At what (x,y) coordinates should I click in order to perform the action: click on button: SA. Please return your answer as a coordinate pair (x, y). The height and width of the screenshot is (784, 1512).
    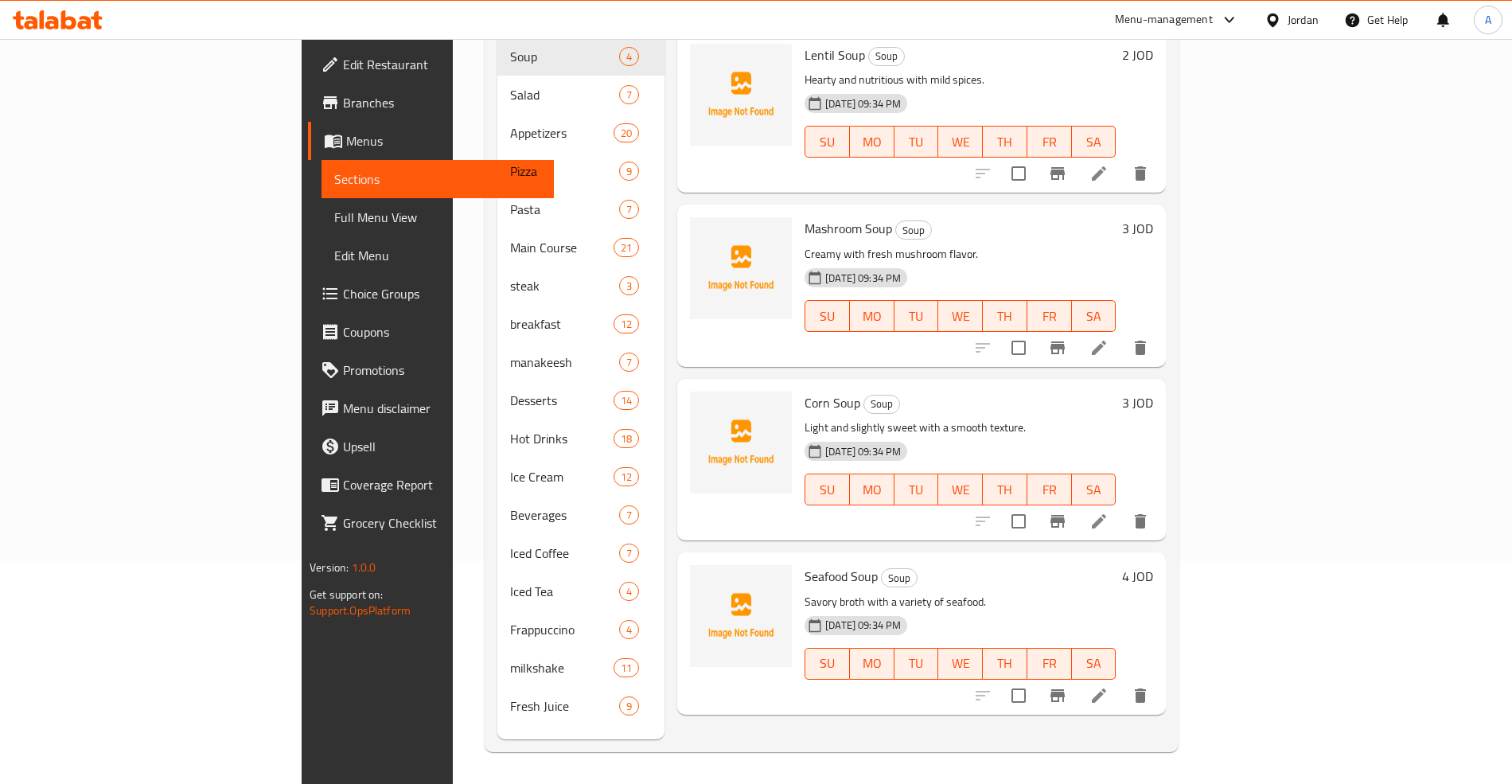
    Looking at the image, I should click on (1094, 142).